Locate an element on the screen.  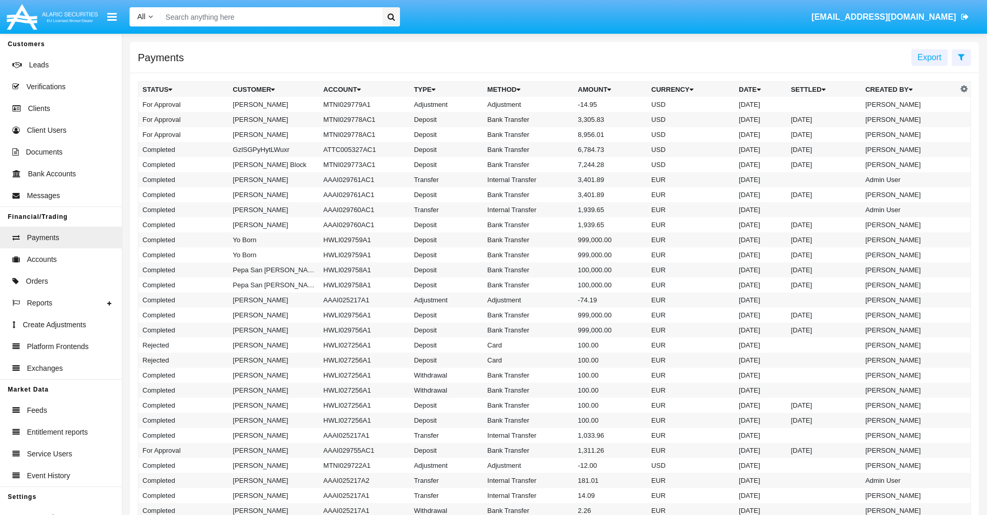
td: Rejected is located at coordinates (183, 360).